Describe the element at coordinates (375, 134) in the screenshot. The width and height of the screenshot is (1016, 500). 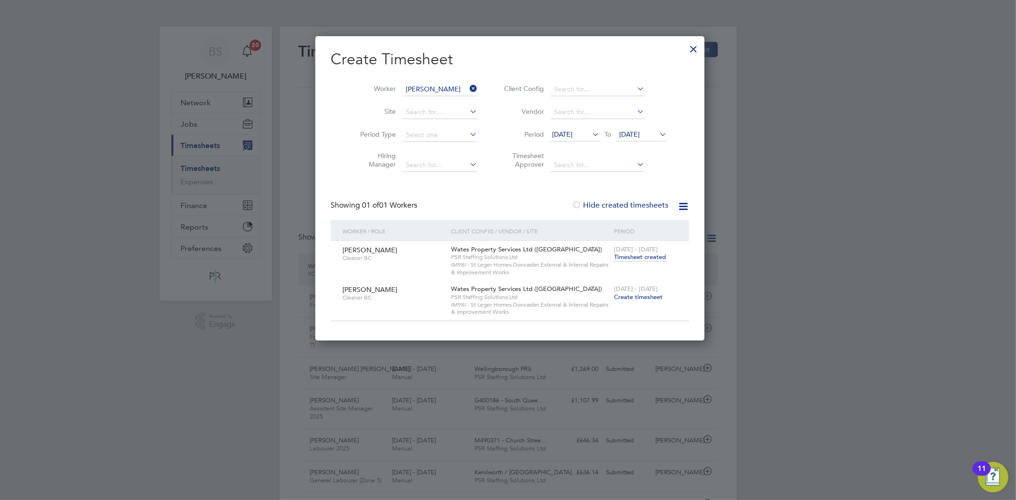
I see `label: Period Type` at that location.